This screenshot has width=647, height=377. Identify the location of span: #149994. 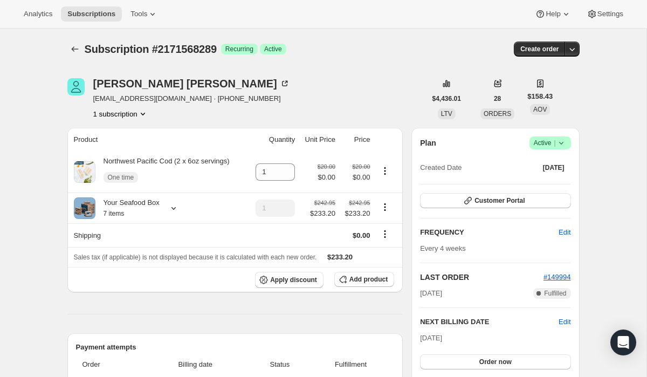
(557, 277).